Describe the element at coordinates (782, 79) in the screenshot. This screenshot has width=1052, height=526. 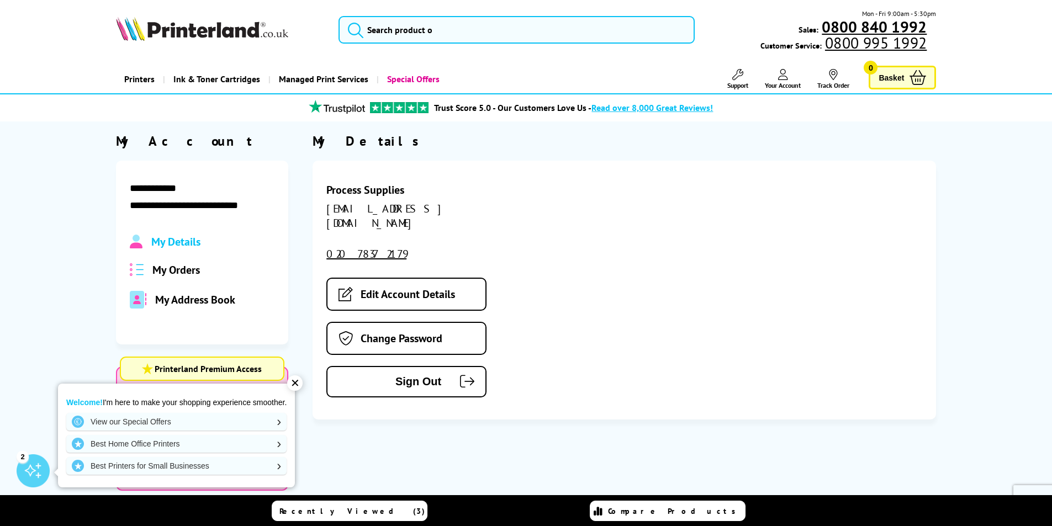
I see `a: Your Account` at that location.